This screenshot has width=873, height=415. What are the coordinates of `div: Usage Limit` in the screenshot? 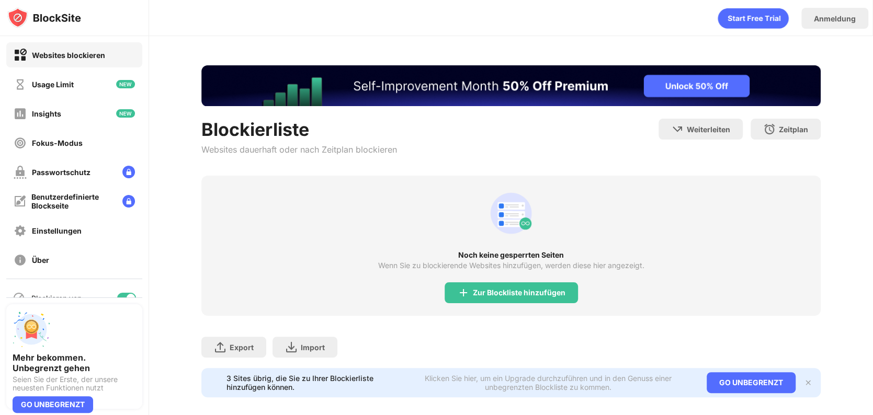 It's located at (53, 84).